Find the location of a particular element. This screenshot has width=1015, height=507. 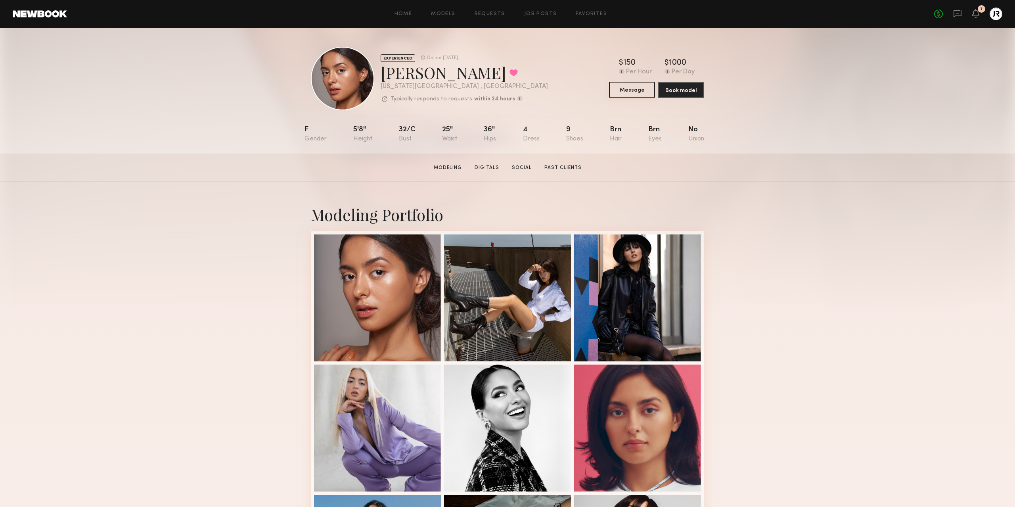

div: No is located at coordinates (696, 134).